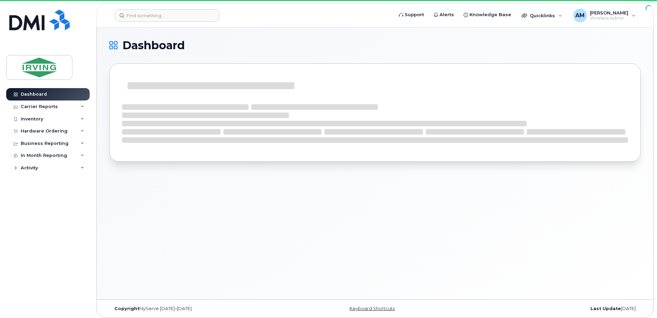 The width and height of the screenshot is (657, 318). I want to click on strong: Last Update, so click(605, 309).